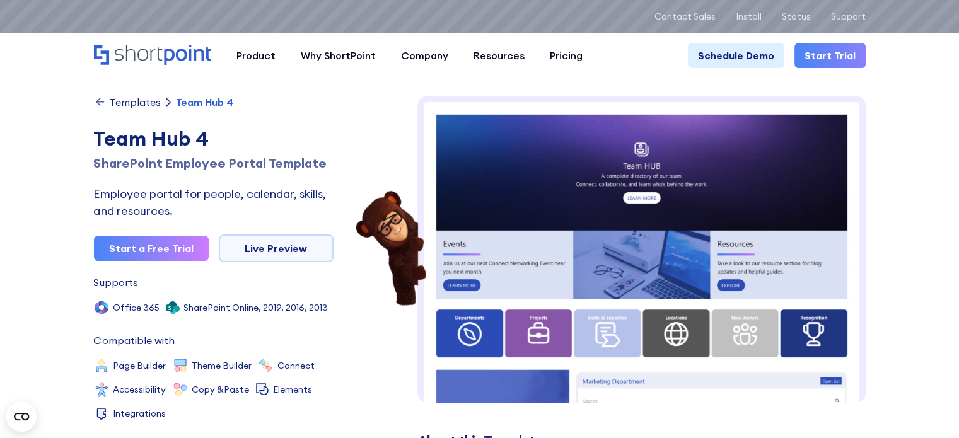  I want to click on p: Install, so click(748, 16).